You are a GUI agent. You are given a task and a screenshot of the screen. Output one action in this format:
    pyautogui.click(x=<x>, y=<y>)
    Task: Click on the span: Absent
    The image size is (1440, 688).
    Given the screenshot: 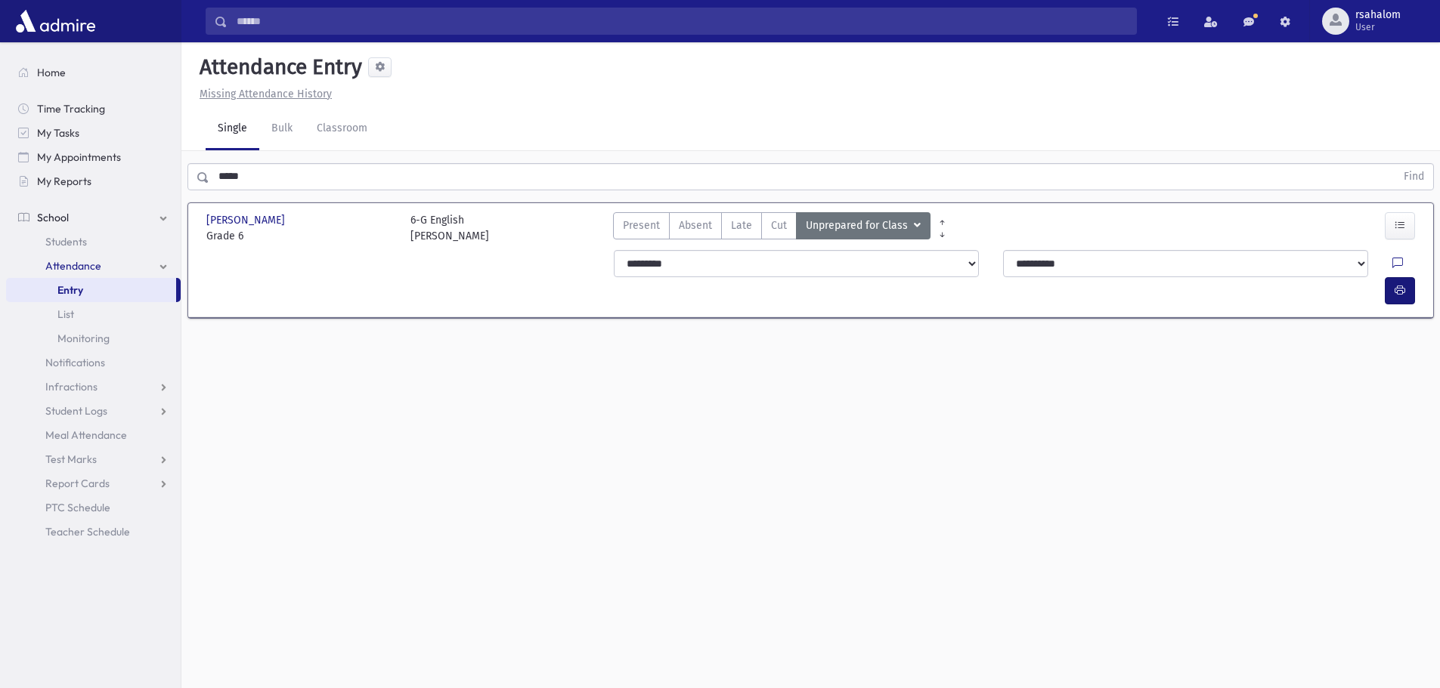 What is the action you would take?
    pyautogui.click(x=695, y=225)
    